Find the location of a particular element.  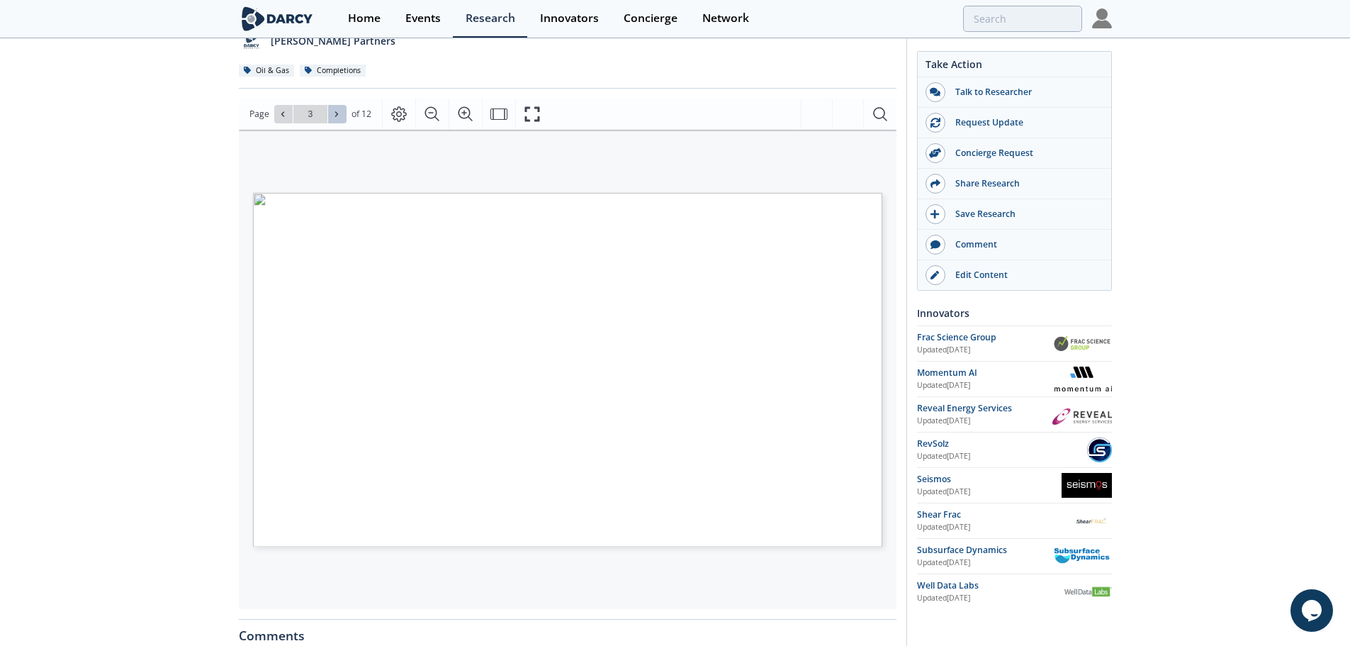

div: Home is located at coordinates (364, 18).